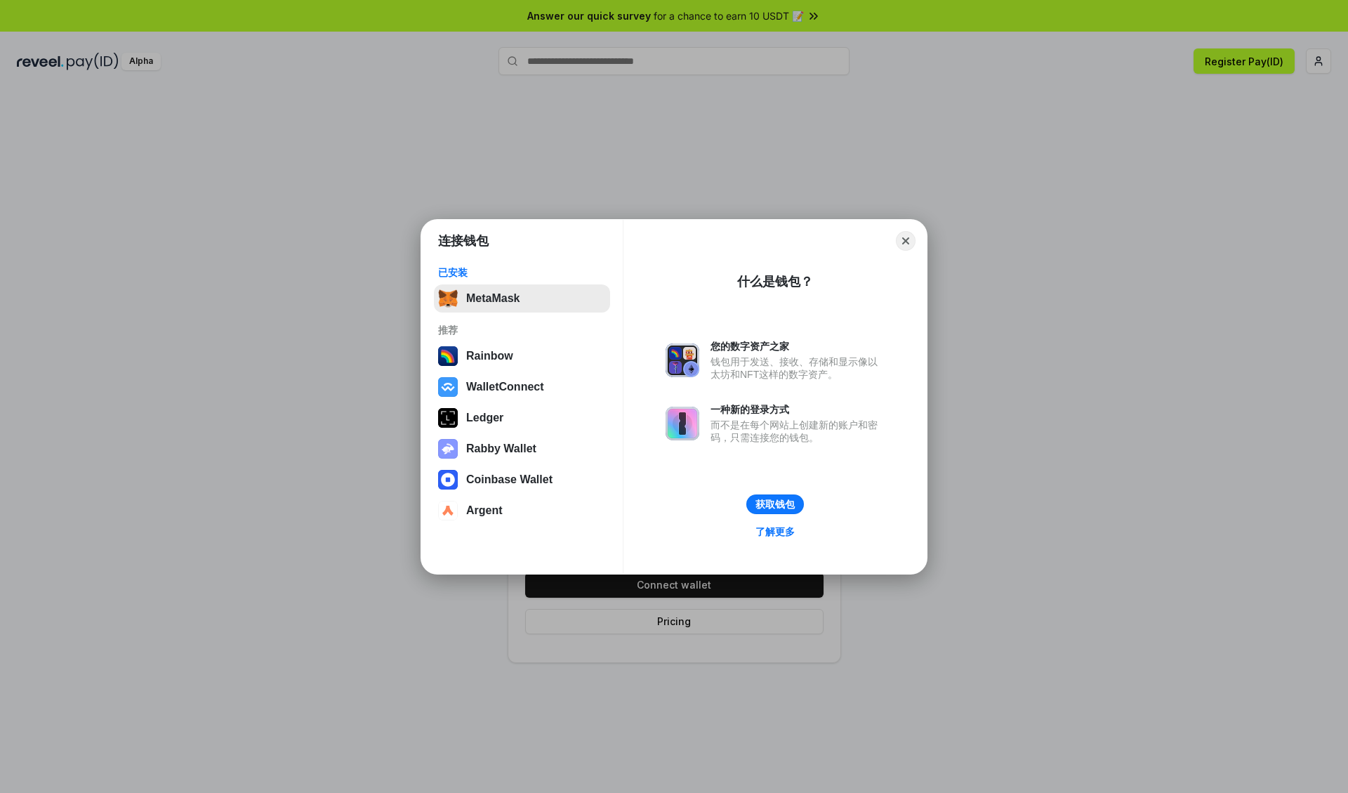  I want to click on a: 了解更多, so click(775, 531).